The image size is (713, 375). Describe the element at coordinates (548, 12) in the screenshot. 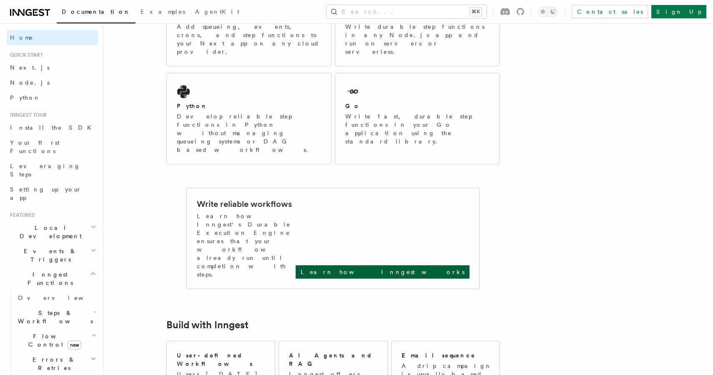

I see `button: Toggle dark mode` at that location.